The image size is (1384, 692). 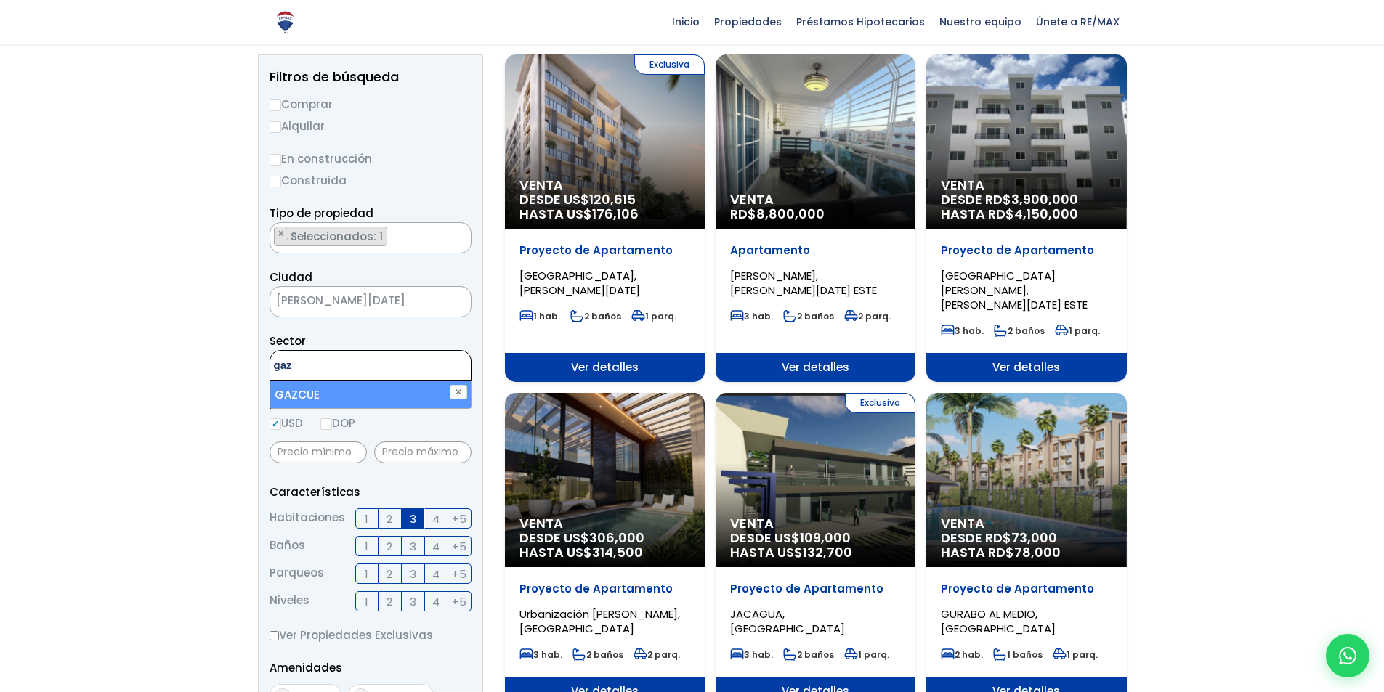 What do you see at coordinates (1026, 553) in the screenshot?
I see `span: HASTA RD$` at bounding box center [1026, 553].